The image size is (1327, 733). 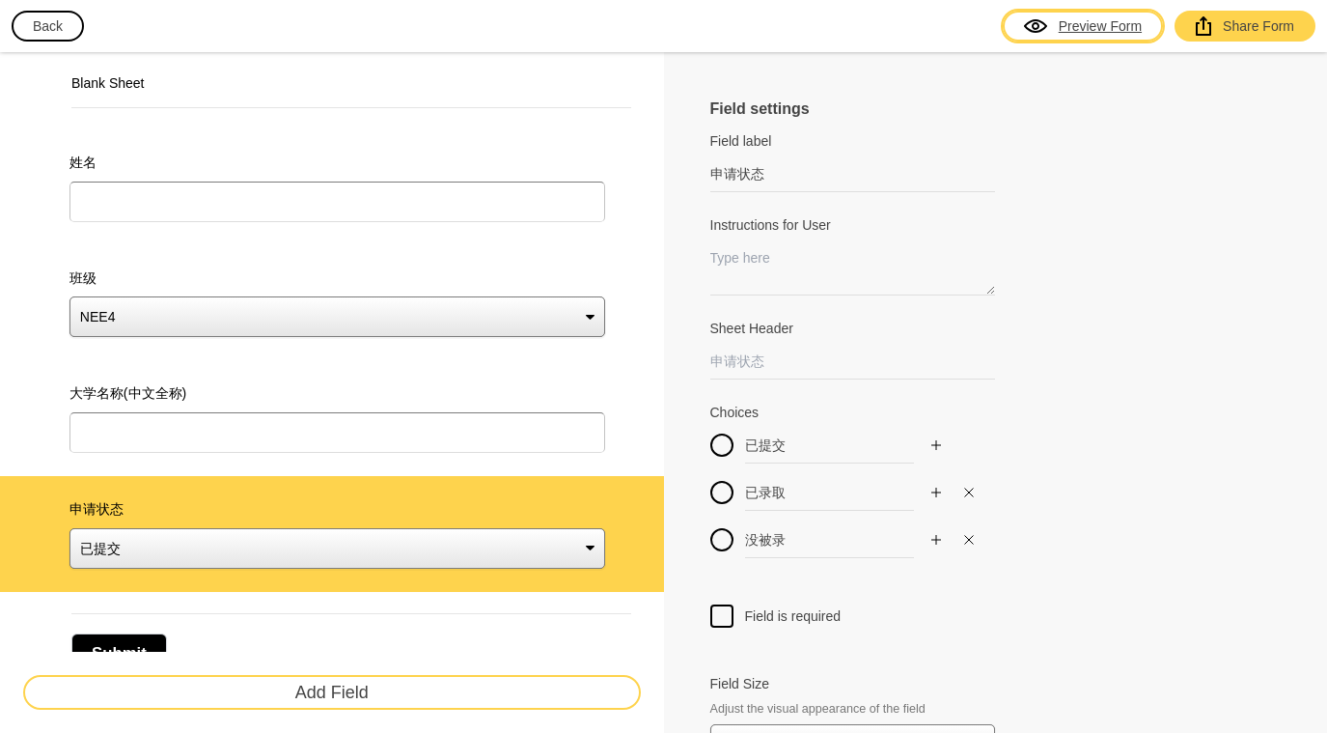 What do you see at coordinates (853, 141) in the screenshot?
I see `label: Field label` at bounding box center [853, 141].